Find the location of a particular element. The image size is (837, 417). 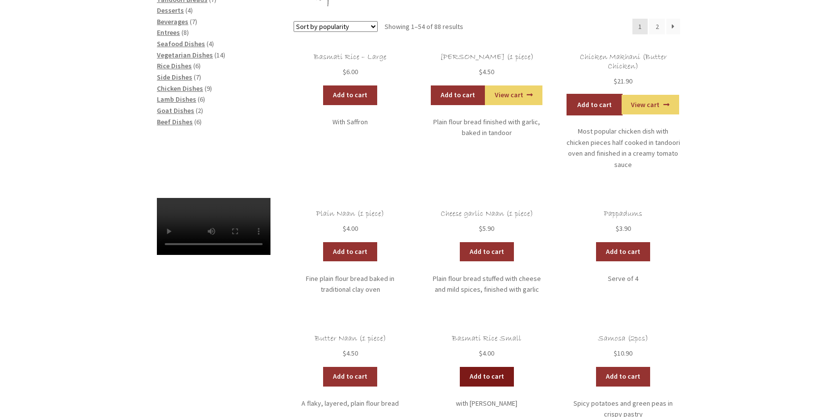

a: Seafood Dishes is located at coordinates (181, 44).